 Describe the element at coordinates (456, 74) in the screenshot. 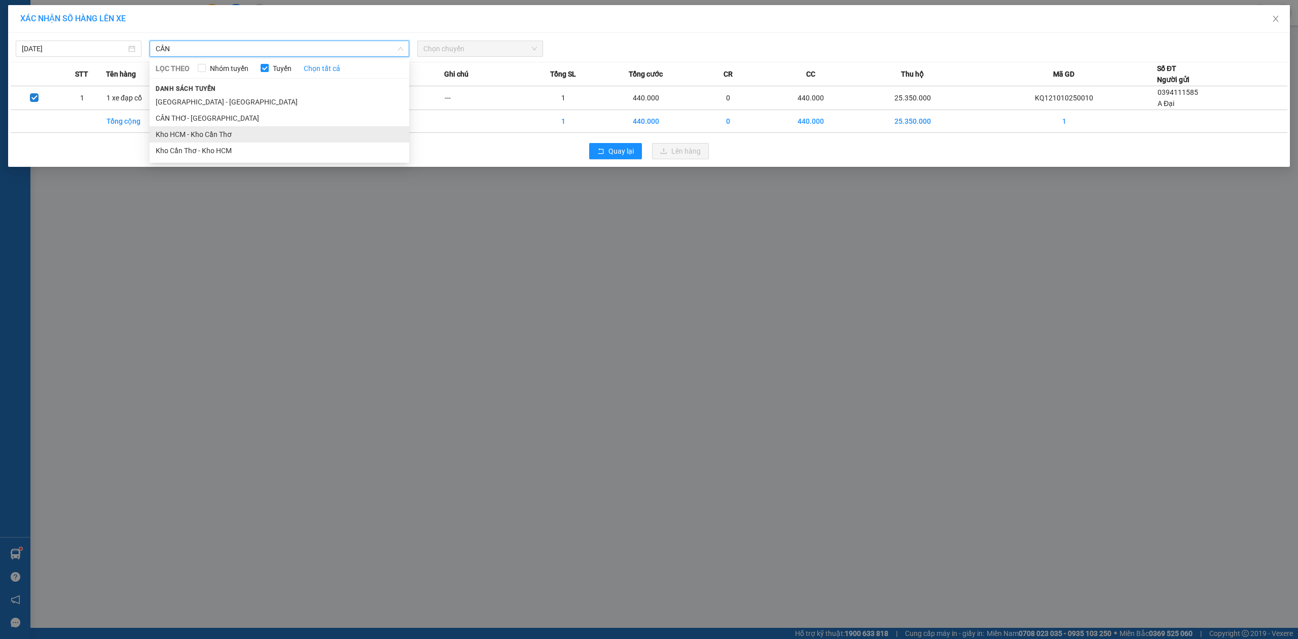

I see `span: Ghi chú` at that location.